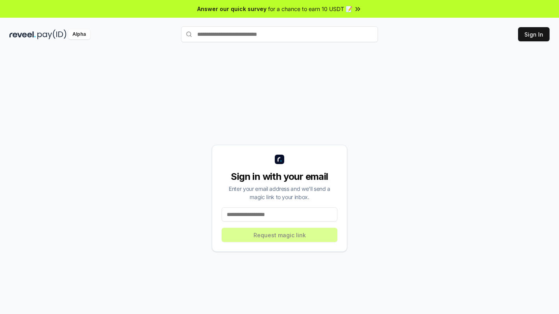  Describe the element at coordinates (279, 193) in the screenshot. I see `div: Enter your email address and we’ll send a magic link to your inbox.` at that location.